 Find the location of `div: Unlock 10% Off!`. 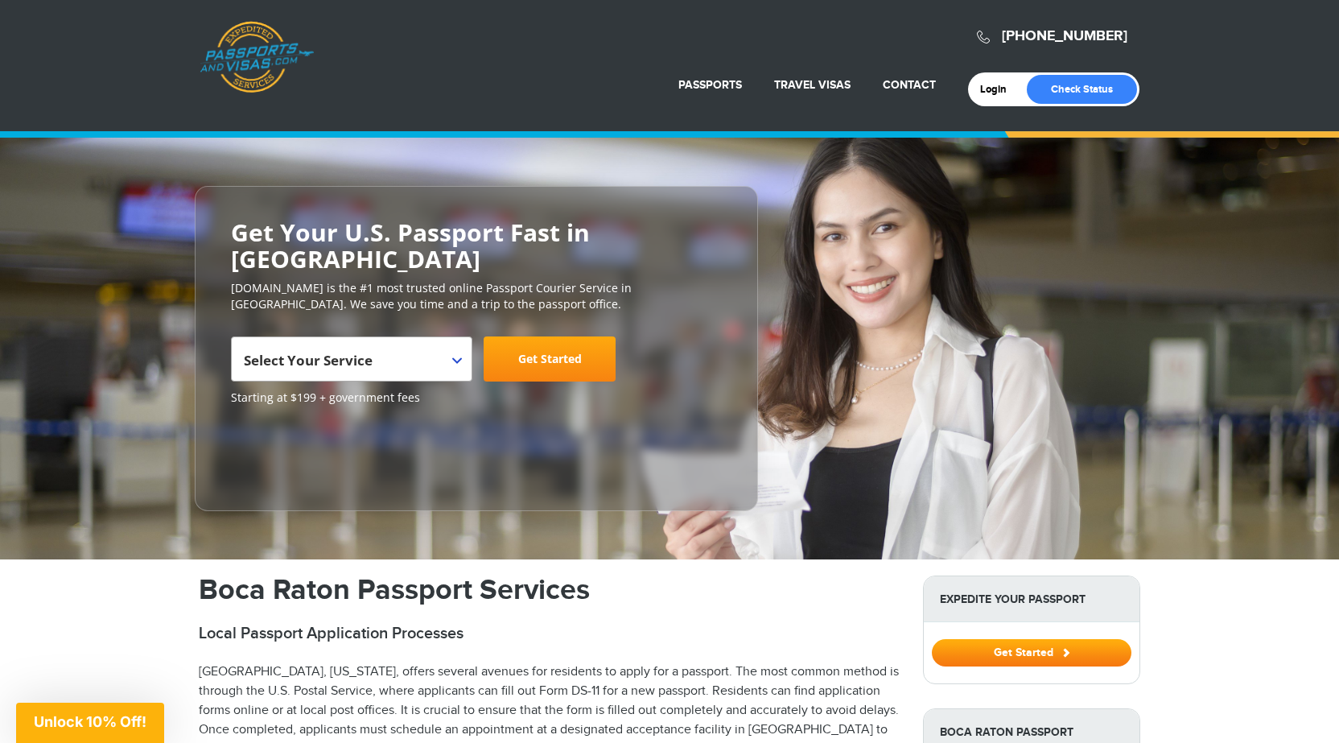

div: Unlock 10% Off! is located at coordinates (90, 723).